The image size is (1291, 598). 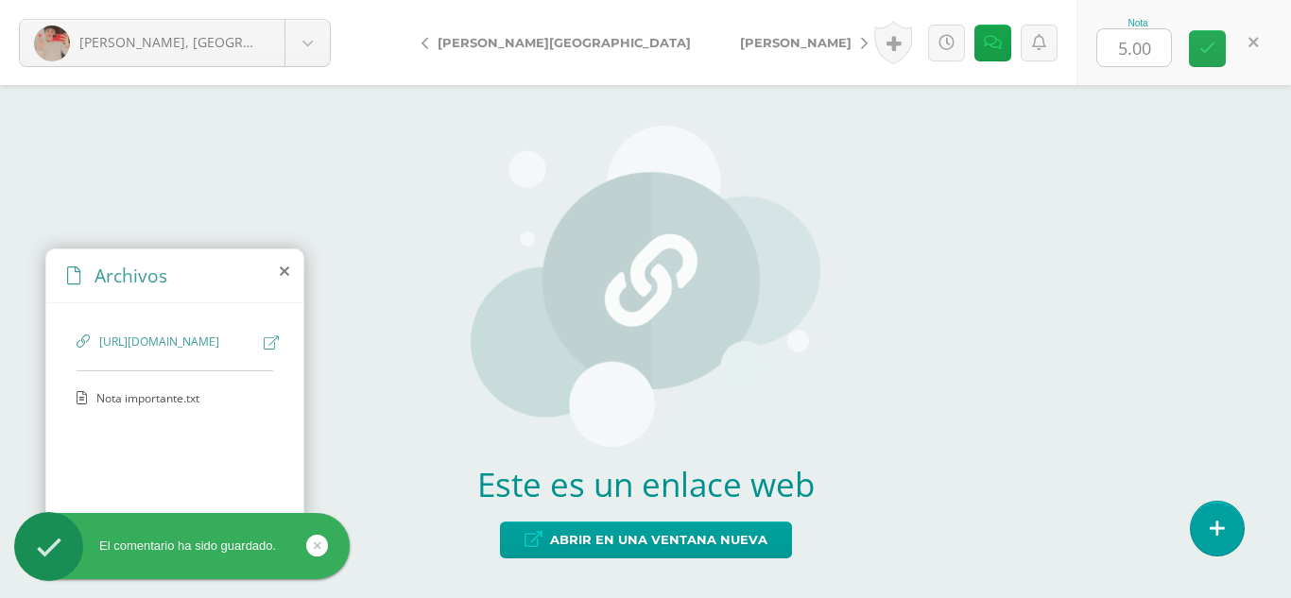 What do you see at coordinates (52, 43) in the screenshot?
I see `img: e06bbea6f9e2041c754cd61397beb357.png` at bounding box center [52, 43].